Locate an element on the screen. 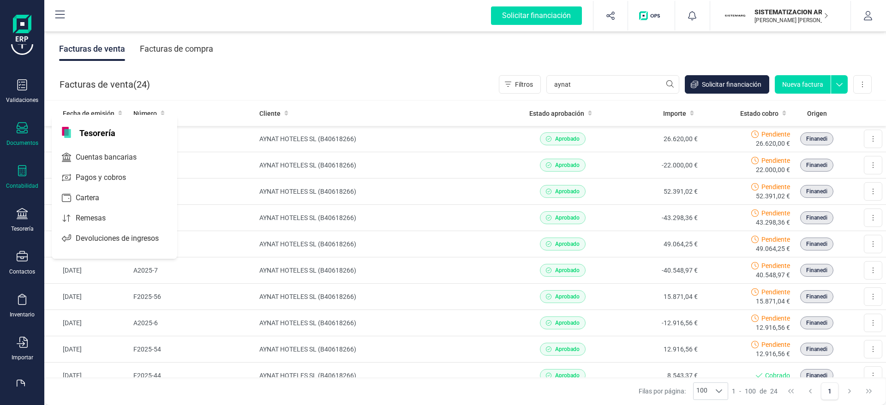 Image resolution: width=886 pixels, height=405 pixels. td: F2025-58 is located at coordinates (193, 192).